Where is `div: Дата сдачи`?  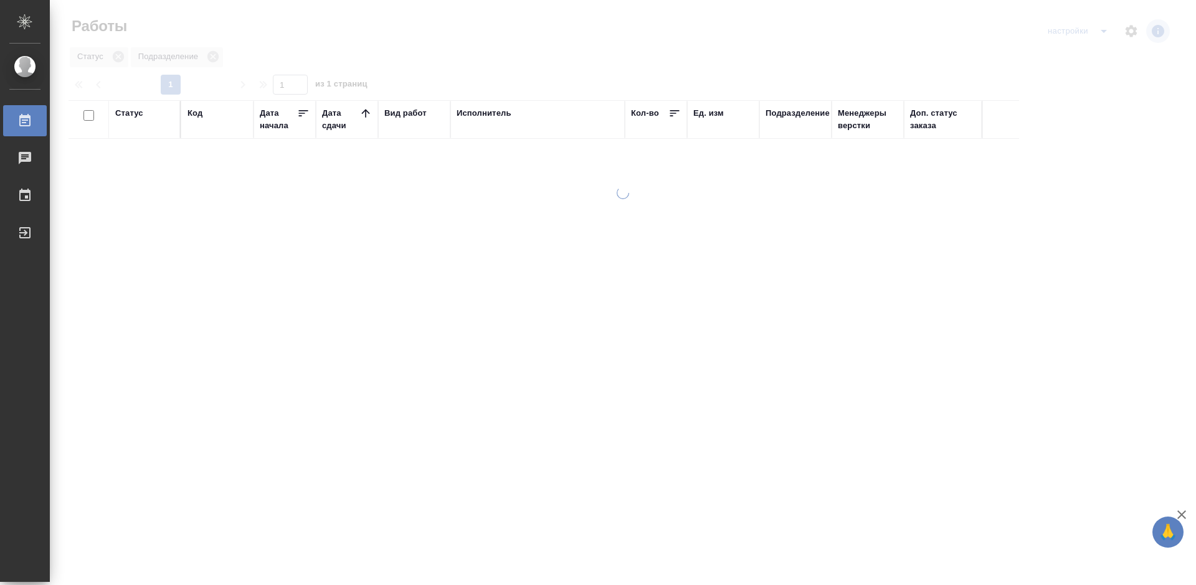
div: Дата сдачи is located at coordinates (341, 120).